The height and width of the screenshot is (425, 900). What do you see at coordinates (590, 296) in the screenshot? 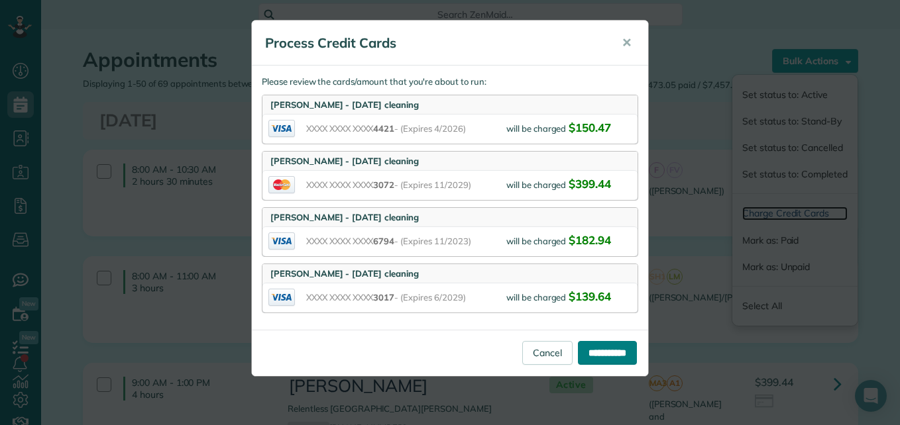
I see `span: $139.64` at bounding box center [590, 296].